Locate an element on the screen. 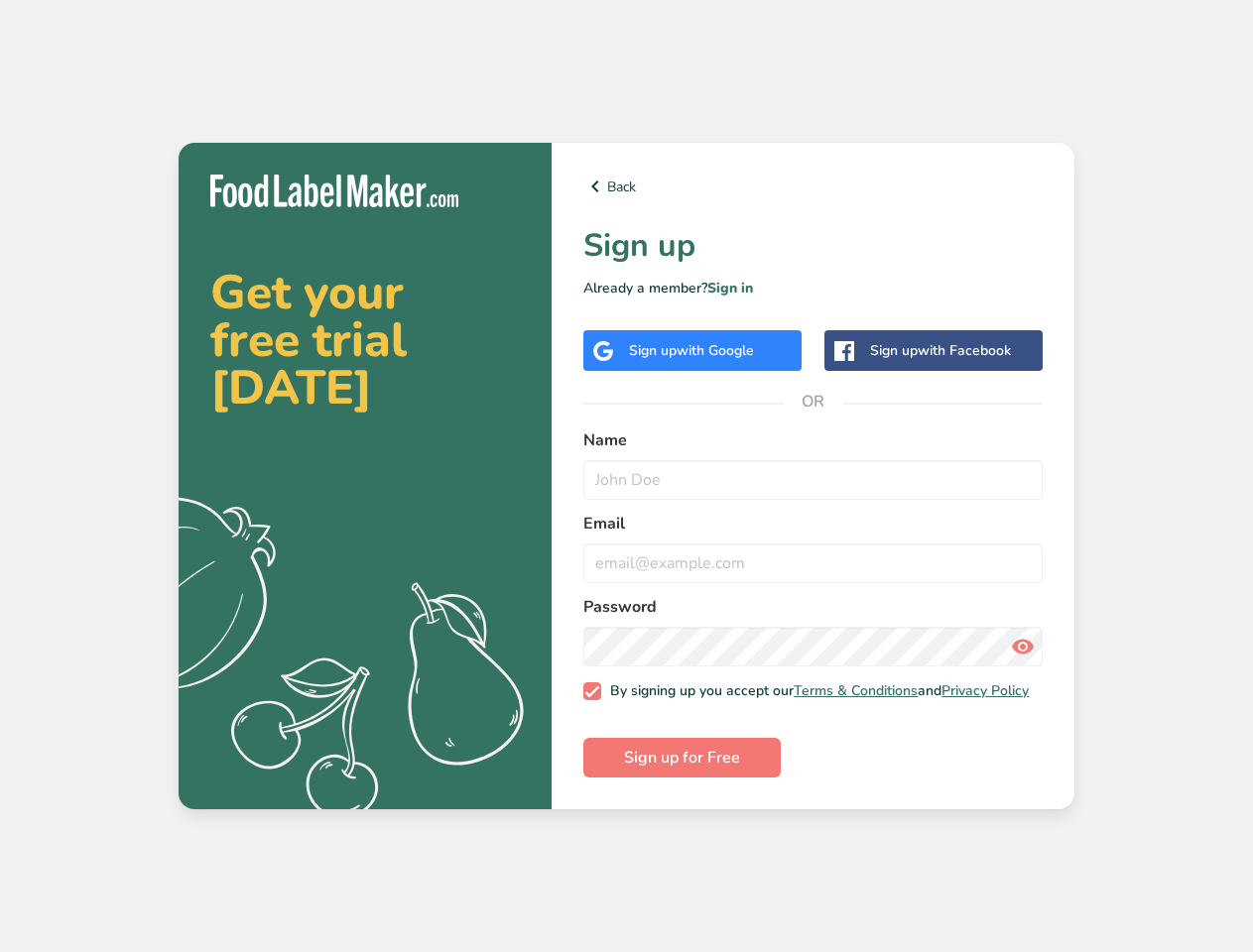 The height and width of the screenshot is (952, 1253). a: Privacy Policy is located at coordinates (985, 690).